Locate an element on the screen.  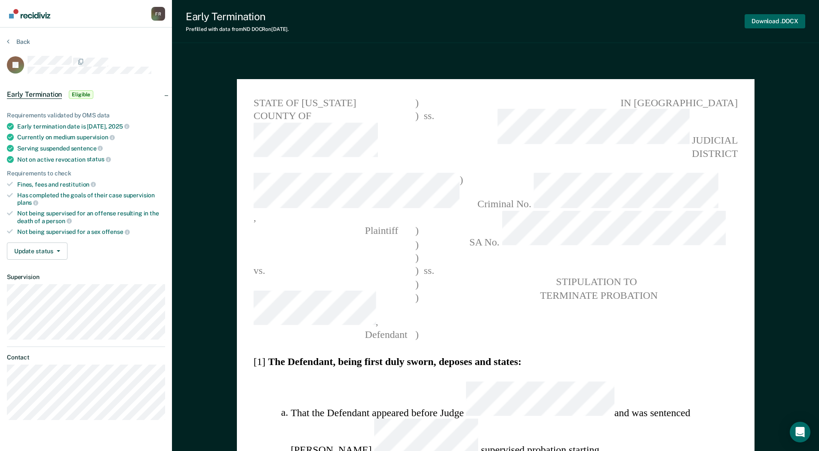
div: Fines, fees and is located at coordinates (91, 185).